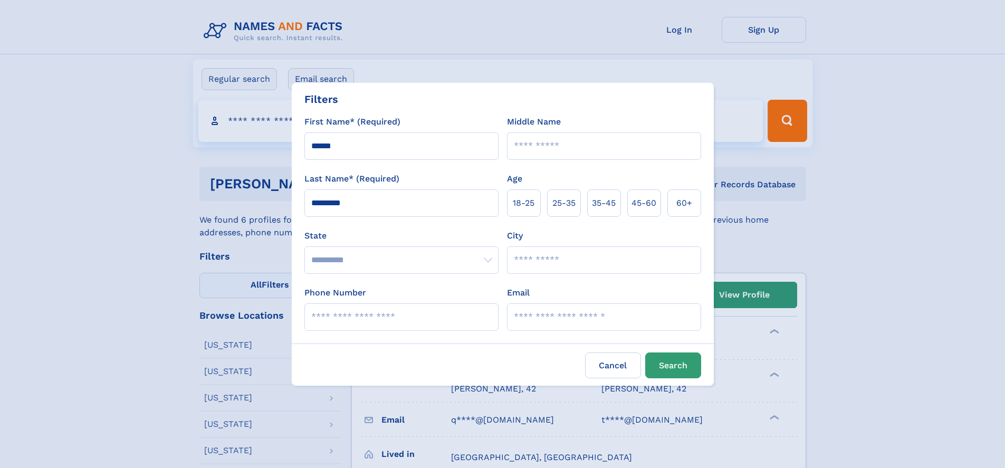 This screenshot has height=468, width=1005. Describe the element at coordinates (402, 236) in the screenshot. I see `label: State` at that location.